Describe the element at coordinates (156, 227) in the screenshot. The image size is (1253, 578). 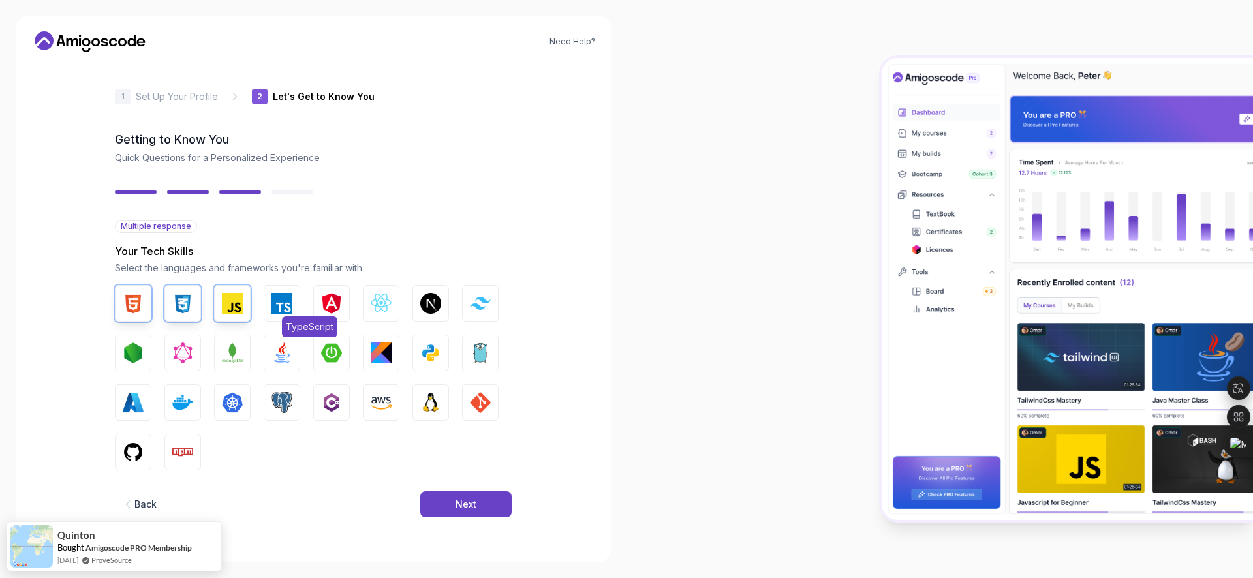
I see `span: Multiple response` at that location.